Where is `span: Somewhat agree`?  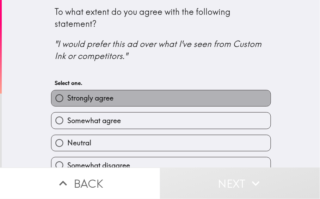 span: Somewhat agree is located at coordinates (94, 121).